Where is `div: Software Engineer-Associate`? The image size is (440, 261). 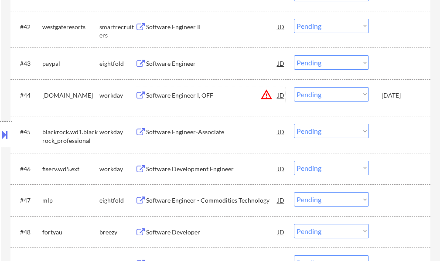 div: Software Engineer-Associate is located at coordinates (212, 132).